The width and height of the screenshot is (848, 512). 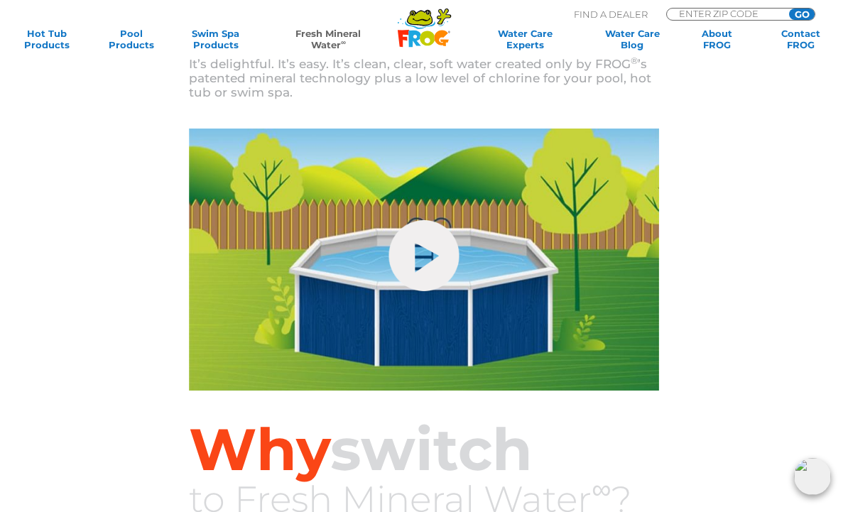 What do you see at coordinates (801, 39) in the screenshot?
I see `a: ContactFROG` at bounding box center [801, 39].